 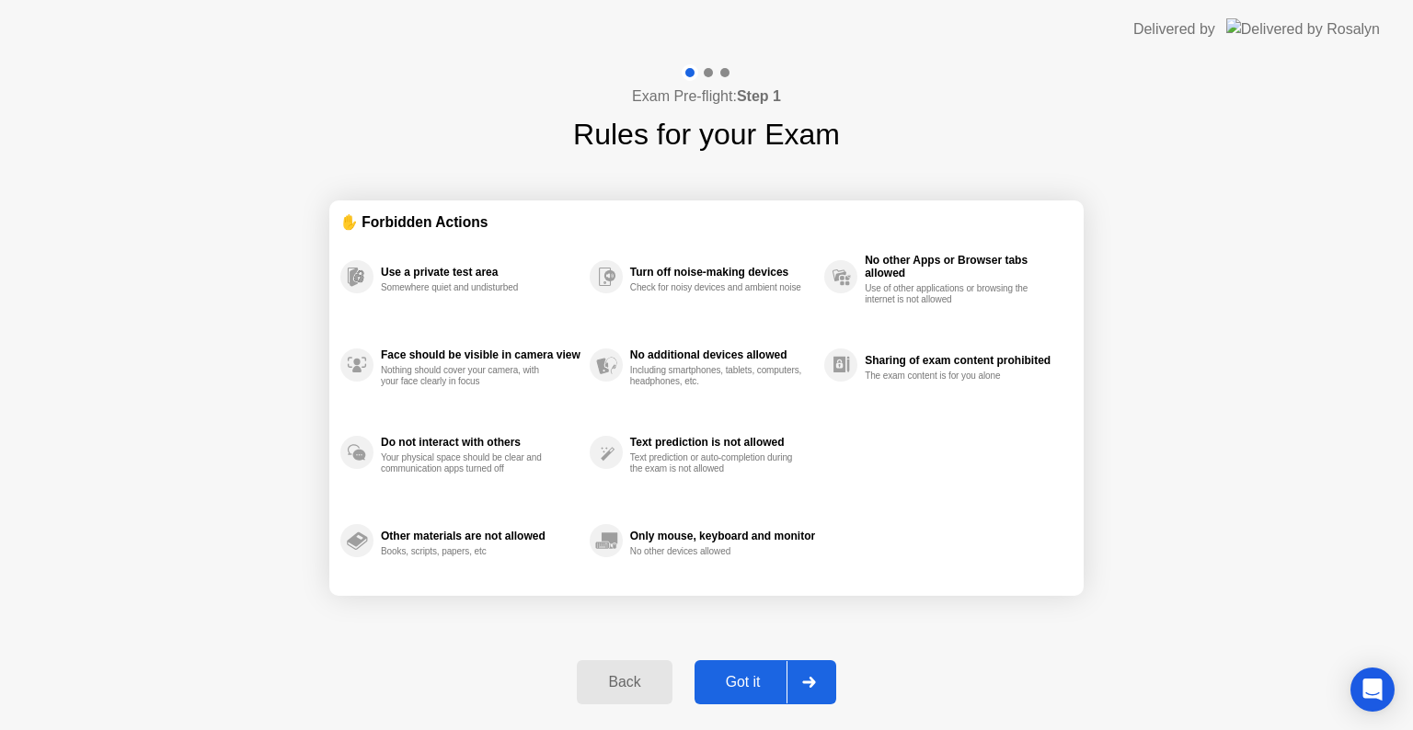 What do you see at coordinates (467, 288) in the screenshot?
I see `div: Somewhere quiet and undisturbed` at bounding box center [467, 288].